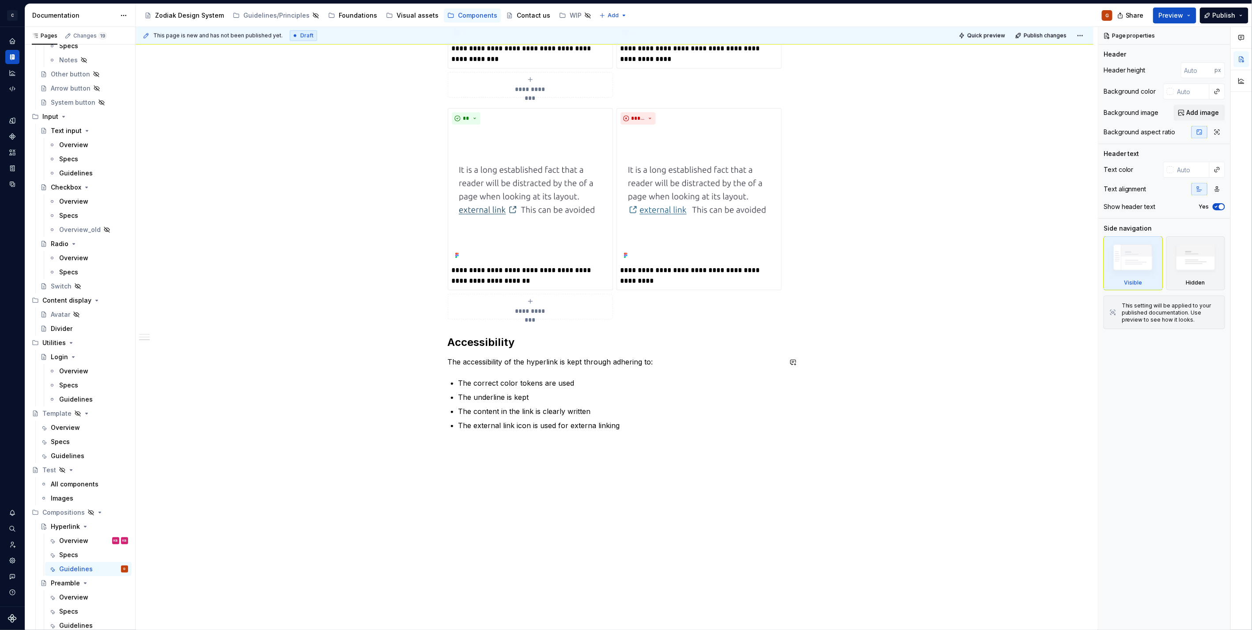 The width and height of the screenshot is (1252, 630). Describe the element at coordinates (12, 41) in the screenshot. I see `div: Home` at that location.